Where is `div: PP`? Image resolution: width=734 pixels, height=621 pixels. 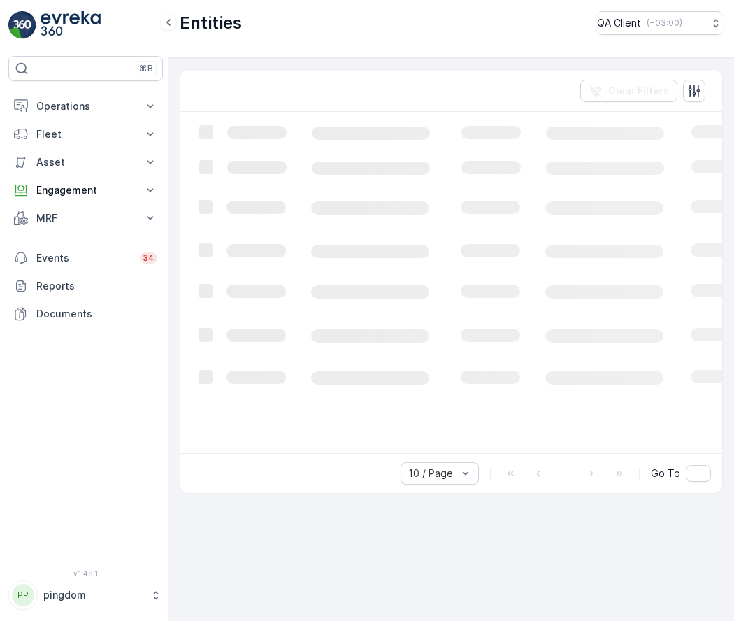
div: PP is located at coordinates (23, 595).